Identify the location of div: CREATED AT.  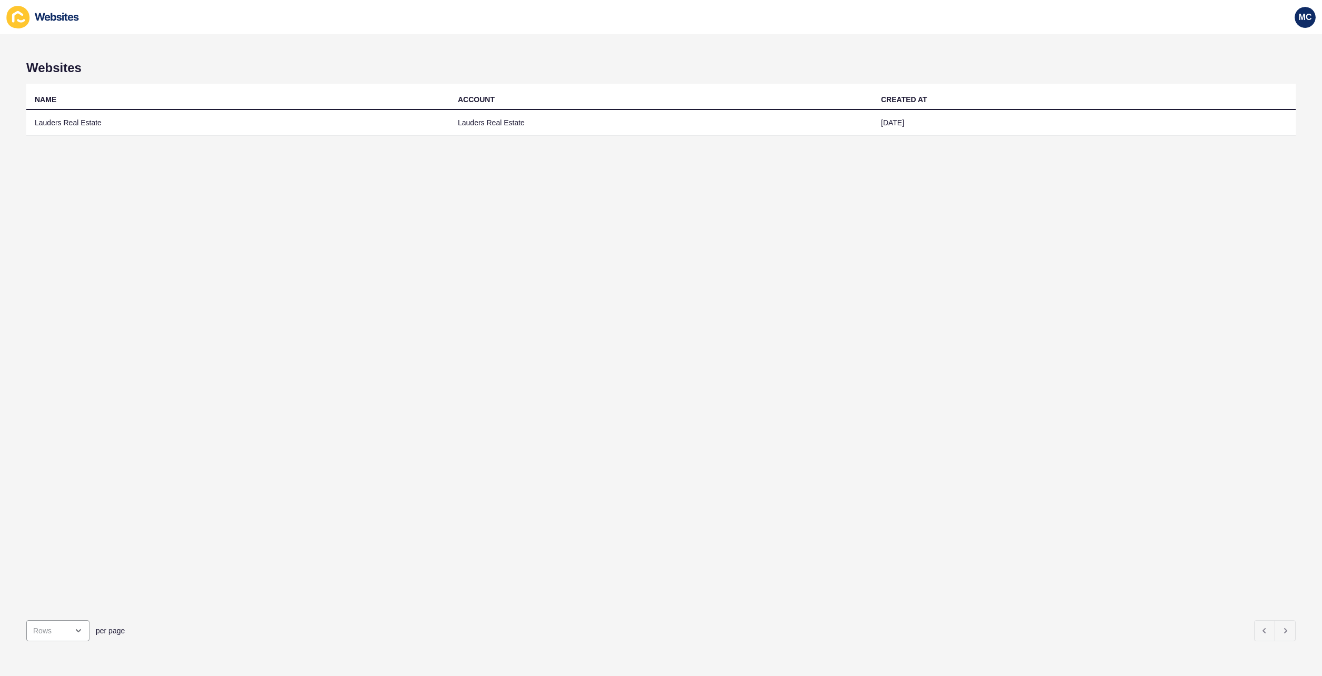
(904, 99).